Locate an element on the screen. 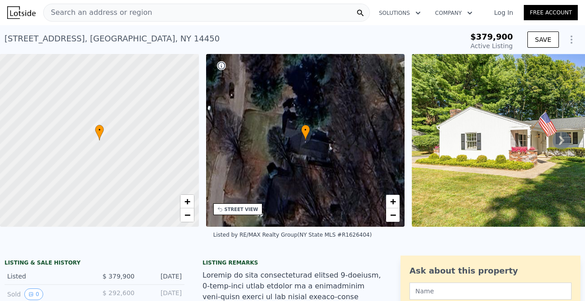 This screenshot has height=301, width=585. div: Sold is located at coordinates (47, 294).